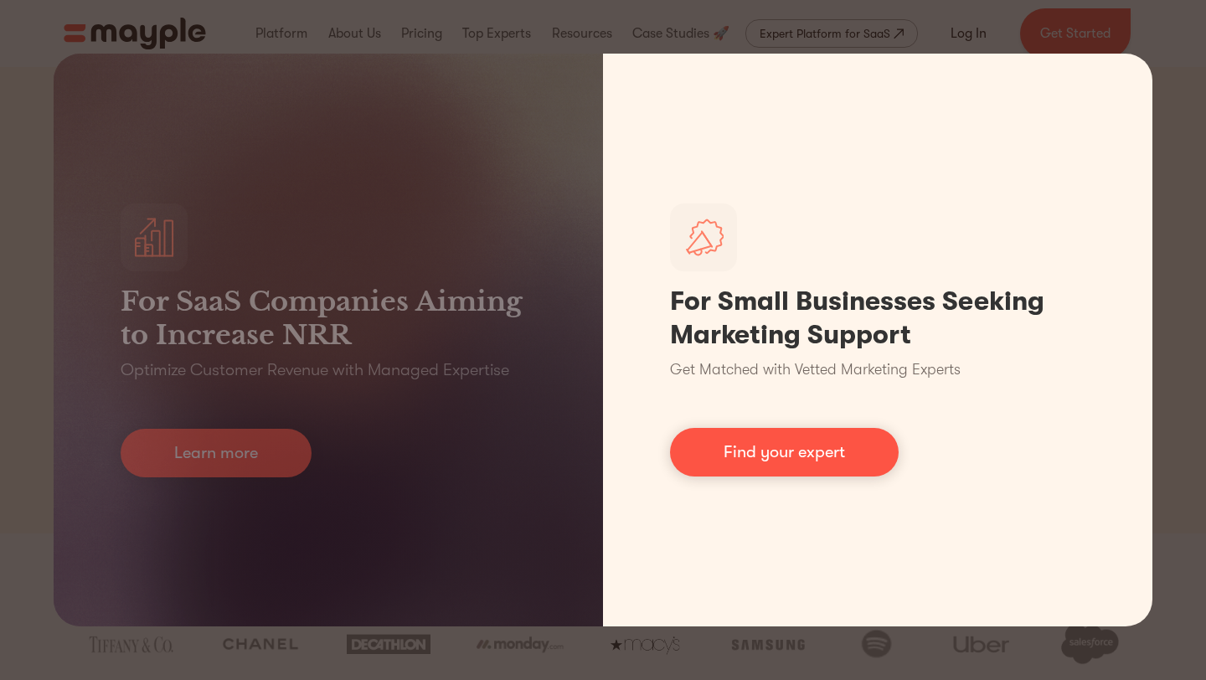  What do you see at coordinates (315, 370) in the screenshot?
I see `p: Optimize Customer Revenue with Managed Expertise` at bounding box center [315, 370].